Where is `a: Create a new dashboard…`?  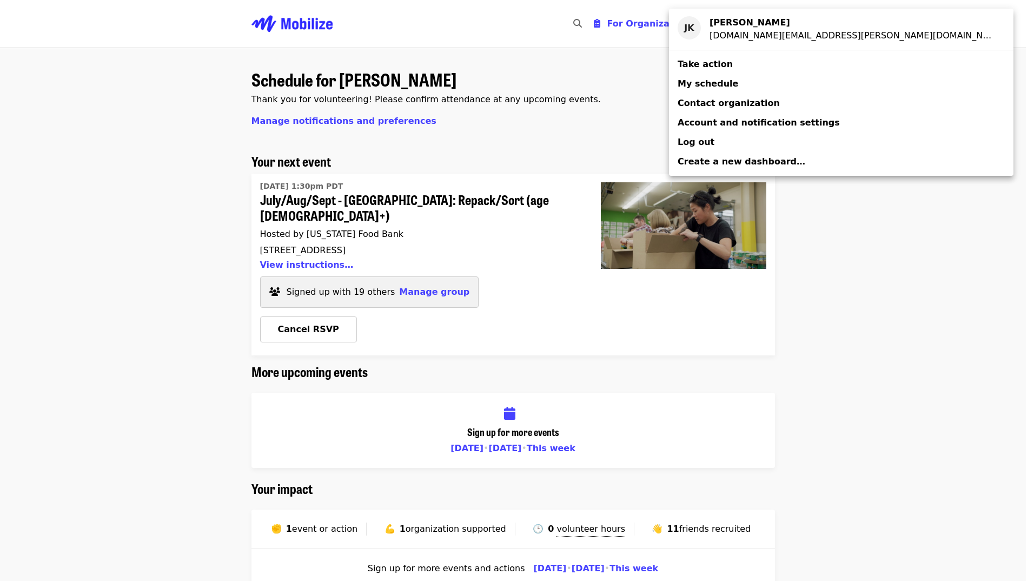 a: Create a new dashboard… is located at coordinates (841, 162).